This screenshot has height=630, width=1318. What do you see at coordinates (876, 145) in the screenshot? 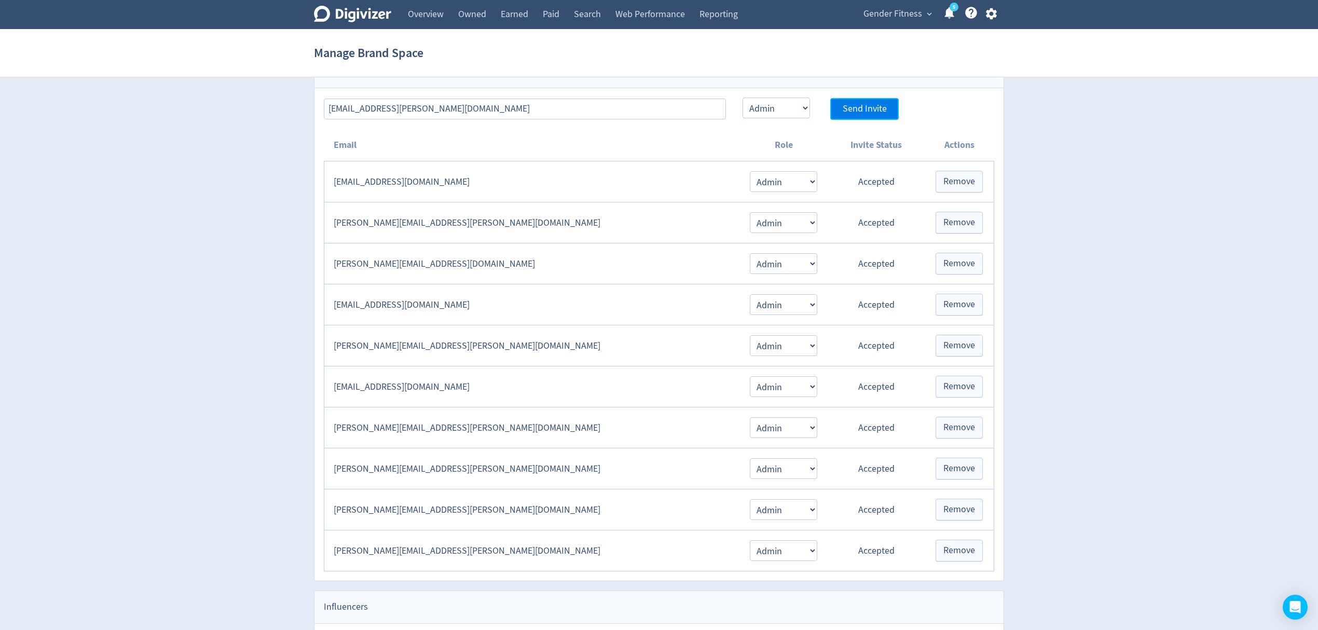
I see `th: Invite Status` at bounding box center [876, 145].